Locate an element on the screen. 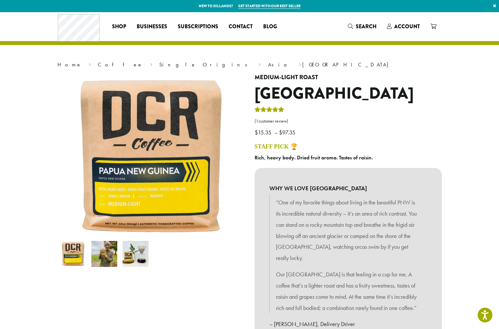  span: Shop is located at coordinates (119, 27).